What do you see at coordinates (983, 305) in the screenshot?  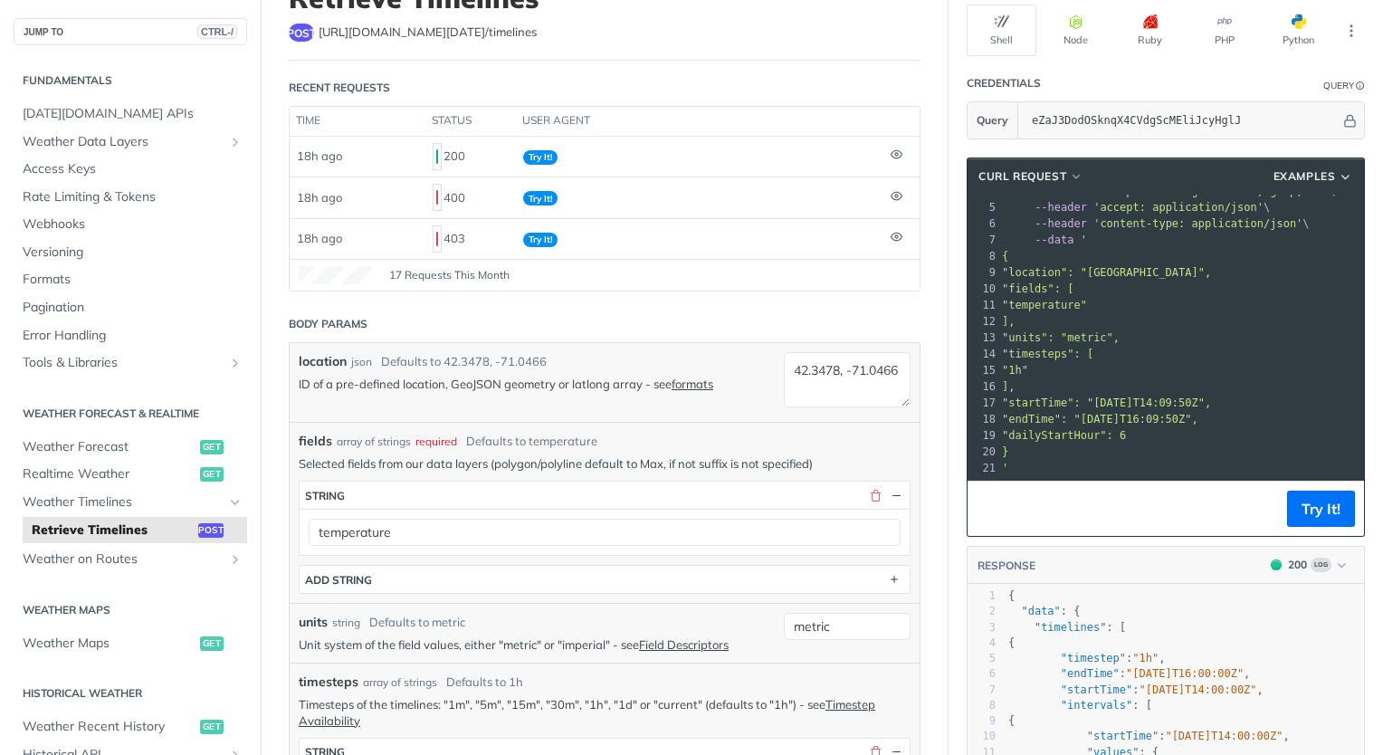 I see `div: 11` at bounding box center [983, 305].